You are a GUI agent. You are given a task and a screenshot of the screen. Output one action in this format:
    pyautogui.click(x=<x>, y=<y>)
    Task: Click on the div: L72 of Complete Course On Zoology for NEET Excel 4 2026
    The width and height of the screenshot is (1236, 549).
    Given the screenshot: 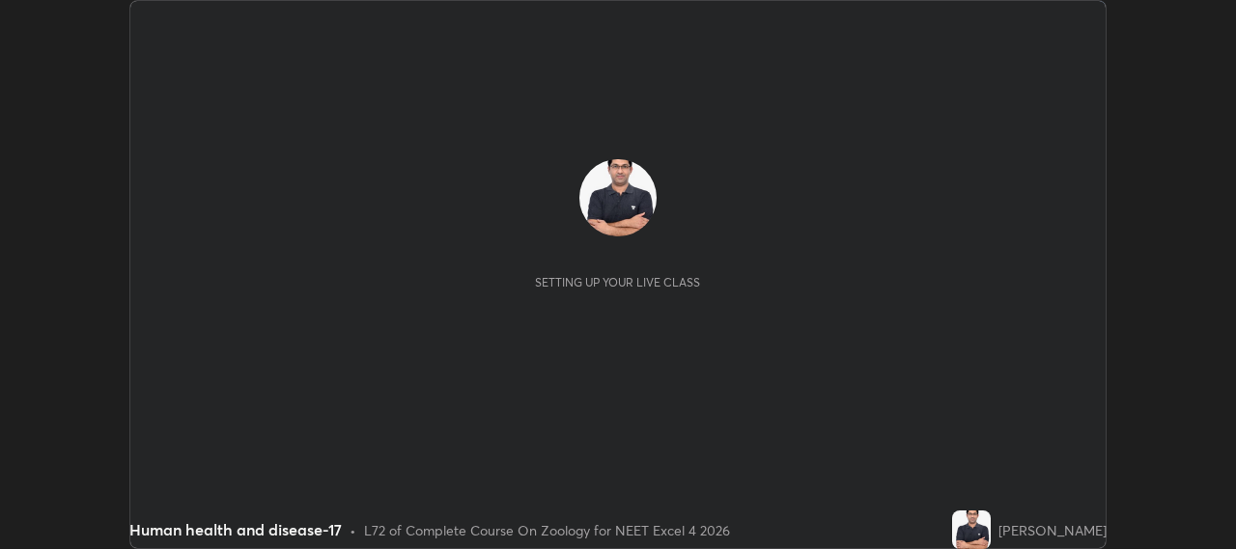 What is the action you would take?
    pyautogui.click(x=546, y=530)
    